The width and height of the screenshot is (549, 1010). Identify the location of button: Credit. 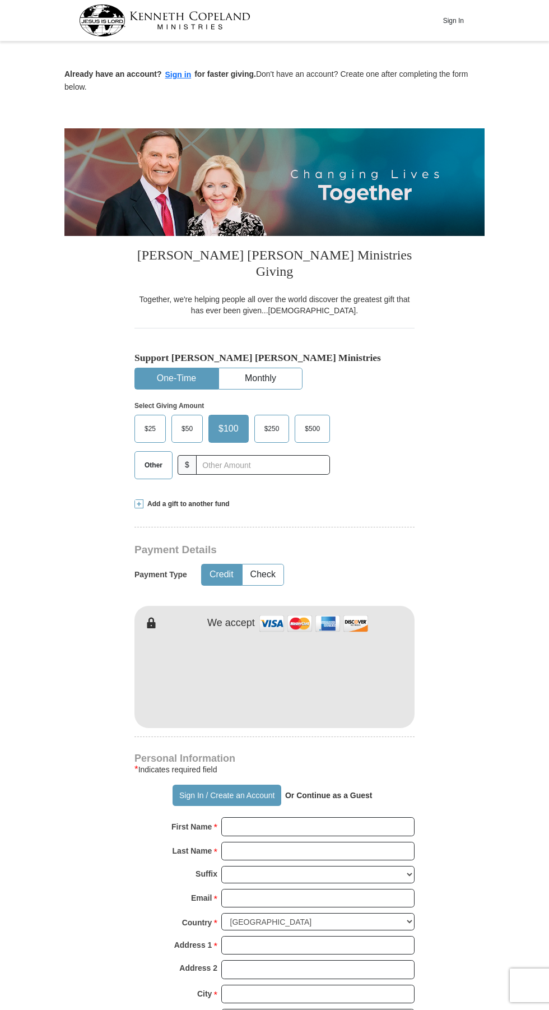
(221, 574).